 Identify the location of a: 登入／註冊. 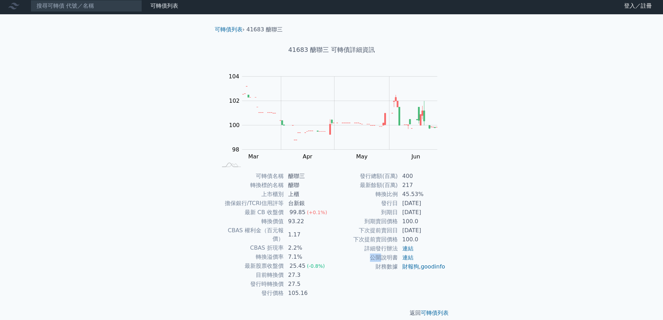
(638, 6).